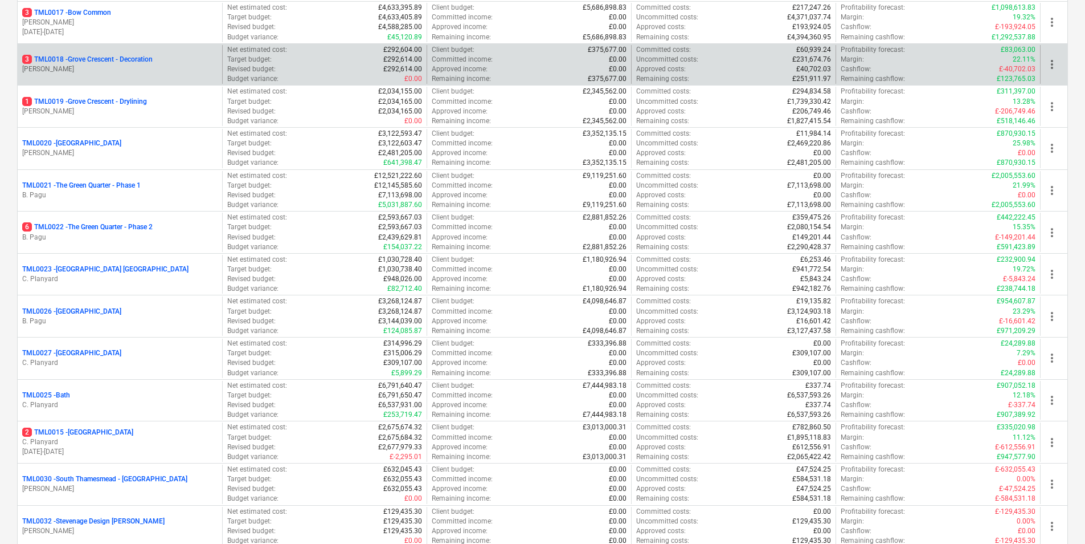  I want to click on p: 19.72%, so click(1025, 269).